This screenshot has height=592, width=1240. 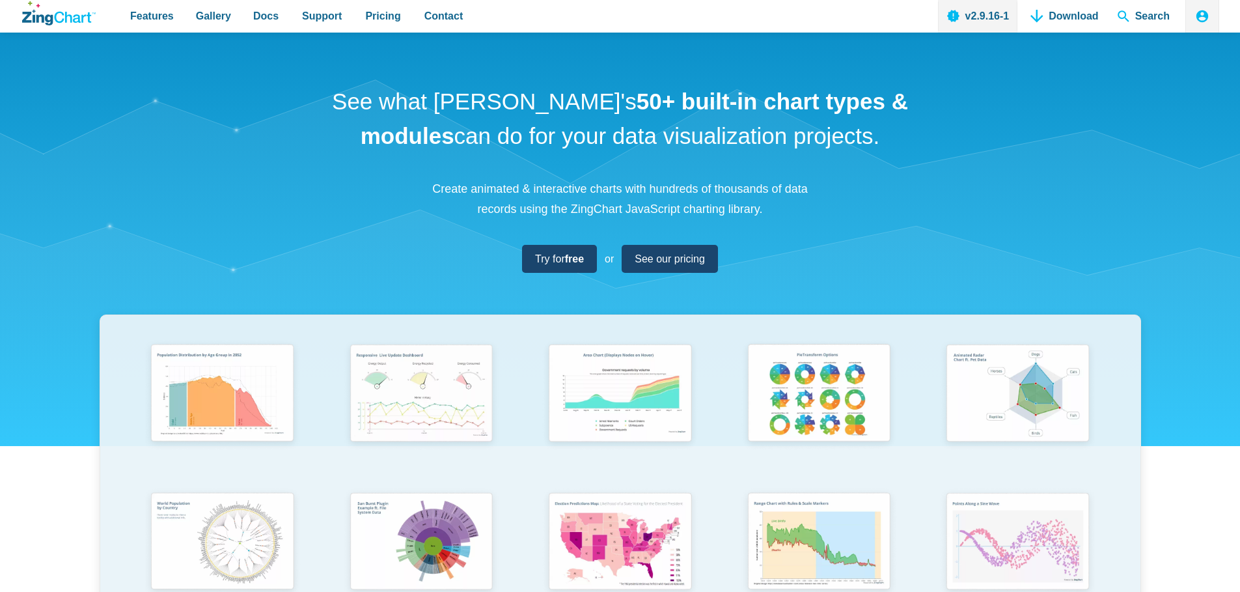 What do you see at coordinates (59, 13) in the screenshot?
I see `a: ZingChart Logo. Click to return to the homepage` at bounding box center [59, 13].